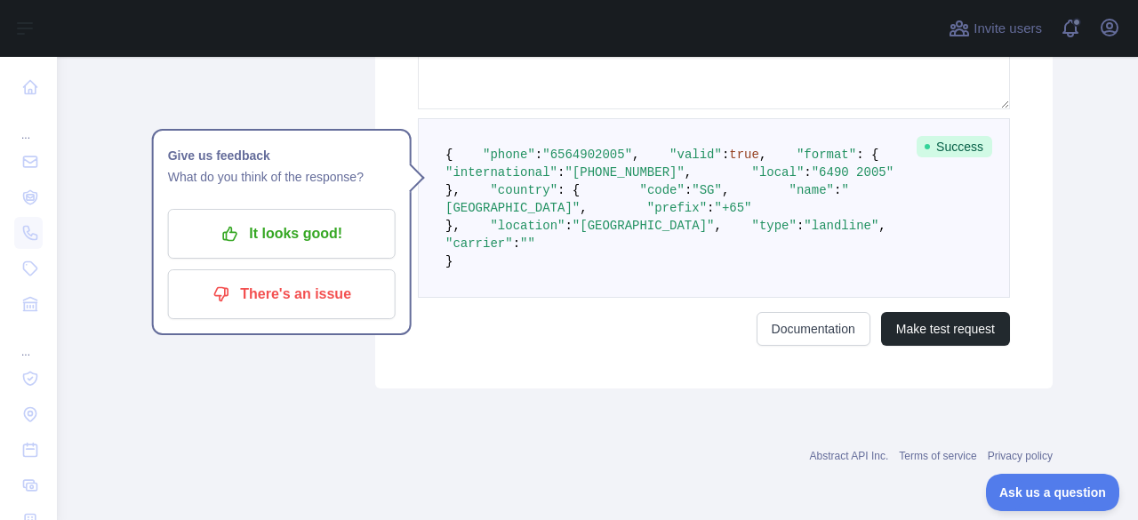  What do you see at coordinates (509, 155) in the screenshot?
I see `span: "phone"` at bounding box center [509, 155].